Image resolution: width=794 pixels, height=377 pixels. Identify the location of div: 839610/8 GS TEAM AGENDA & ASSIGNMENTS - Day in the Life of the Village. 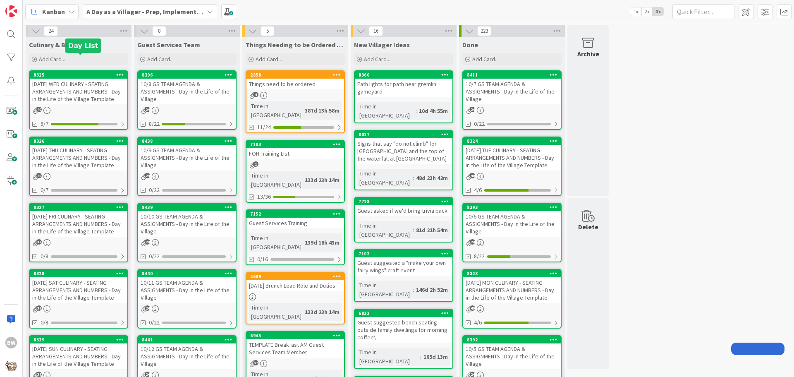
(187, 88).